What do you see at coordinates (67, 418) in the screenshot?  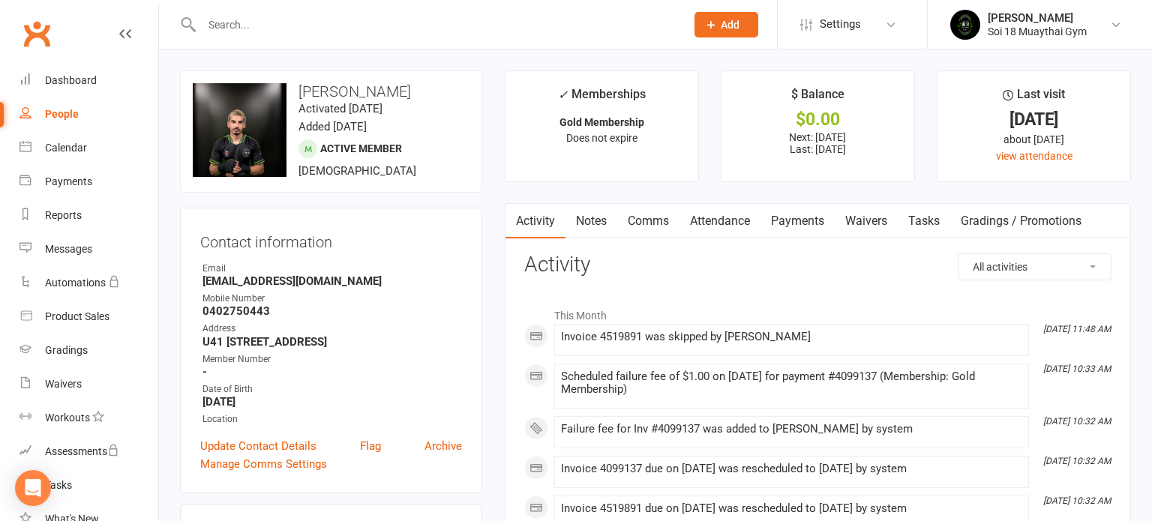 I see `div: Workouts` at bounding box center [67, 418].